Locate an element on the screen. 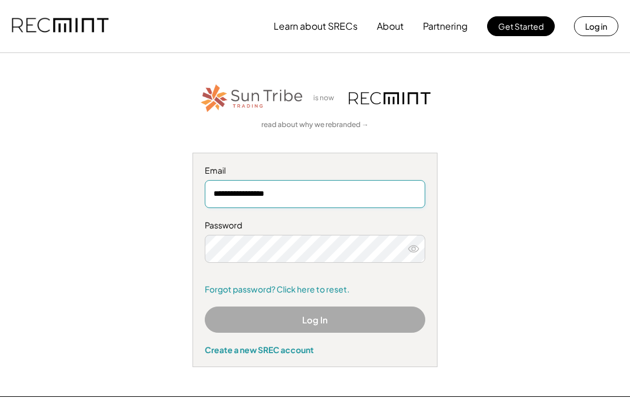 This screenshot has height=412, width=630. div: is now is located at coordinates (327, 98).